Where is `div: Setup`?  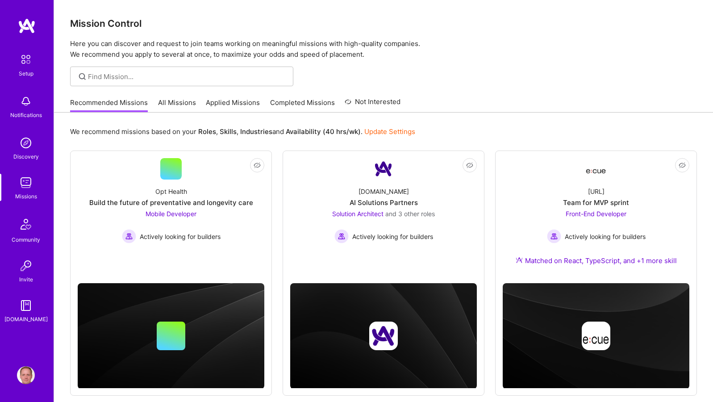
div: Setup is located at coordinates (26, 73).